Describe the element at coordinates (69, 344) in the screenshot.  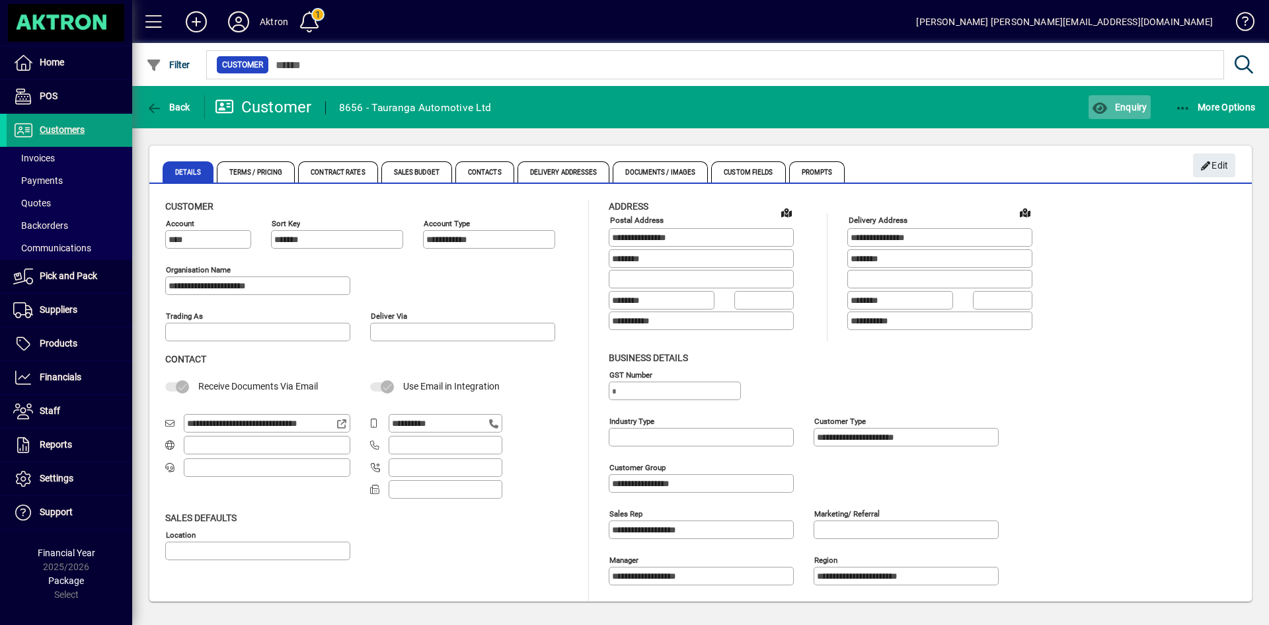
I see `a: Products` at that location.